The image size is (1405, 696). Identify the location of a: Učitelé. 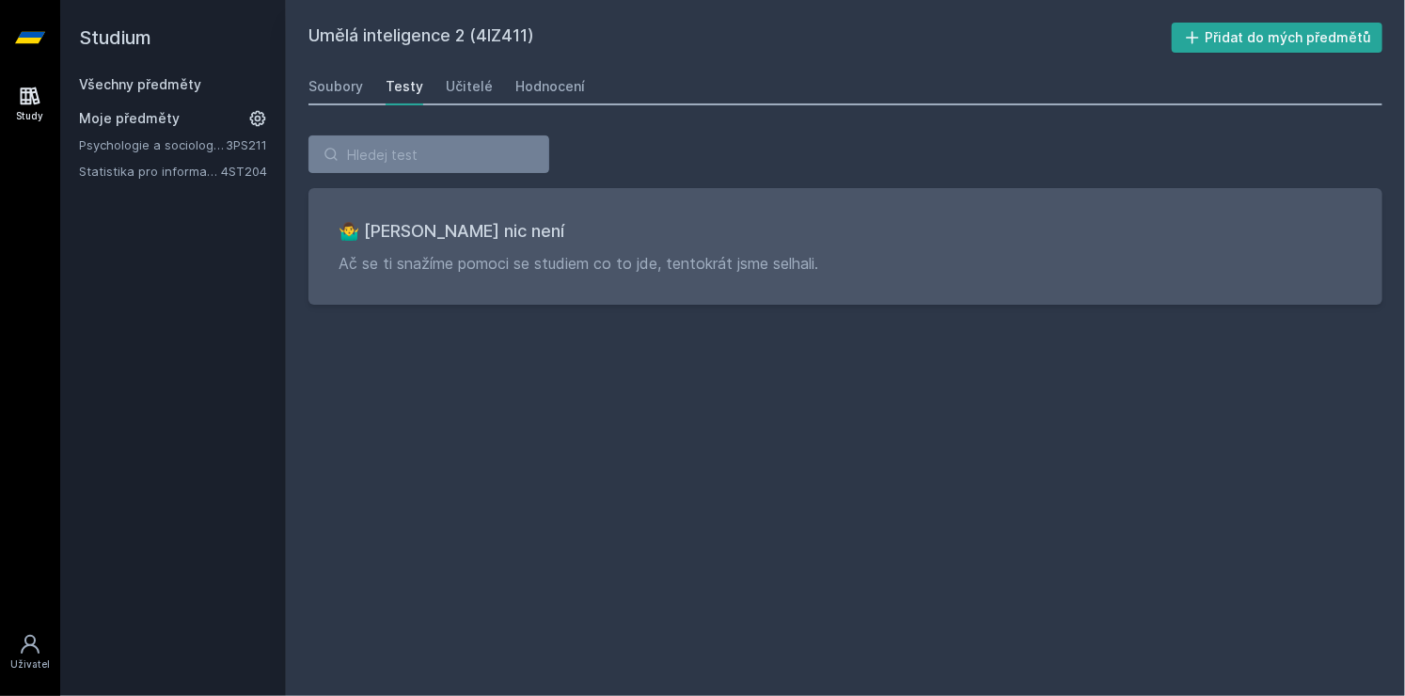
(469, 87).